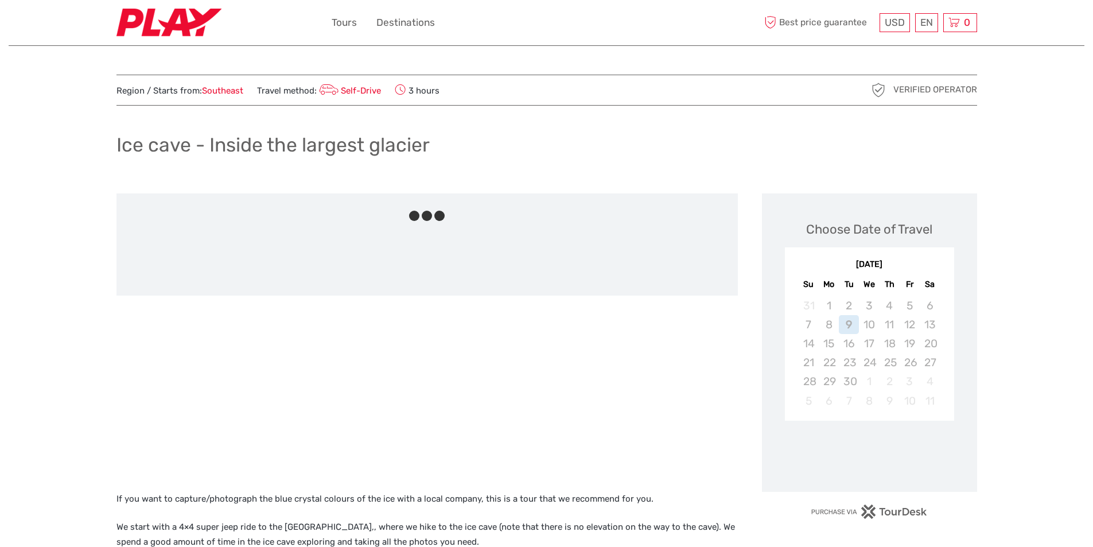 This screenshot has height=547, width=1093. I want to click on img: verified_operator_grey_128.png, so click(878, 90).